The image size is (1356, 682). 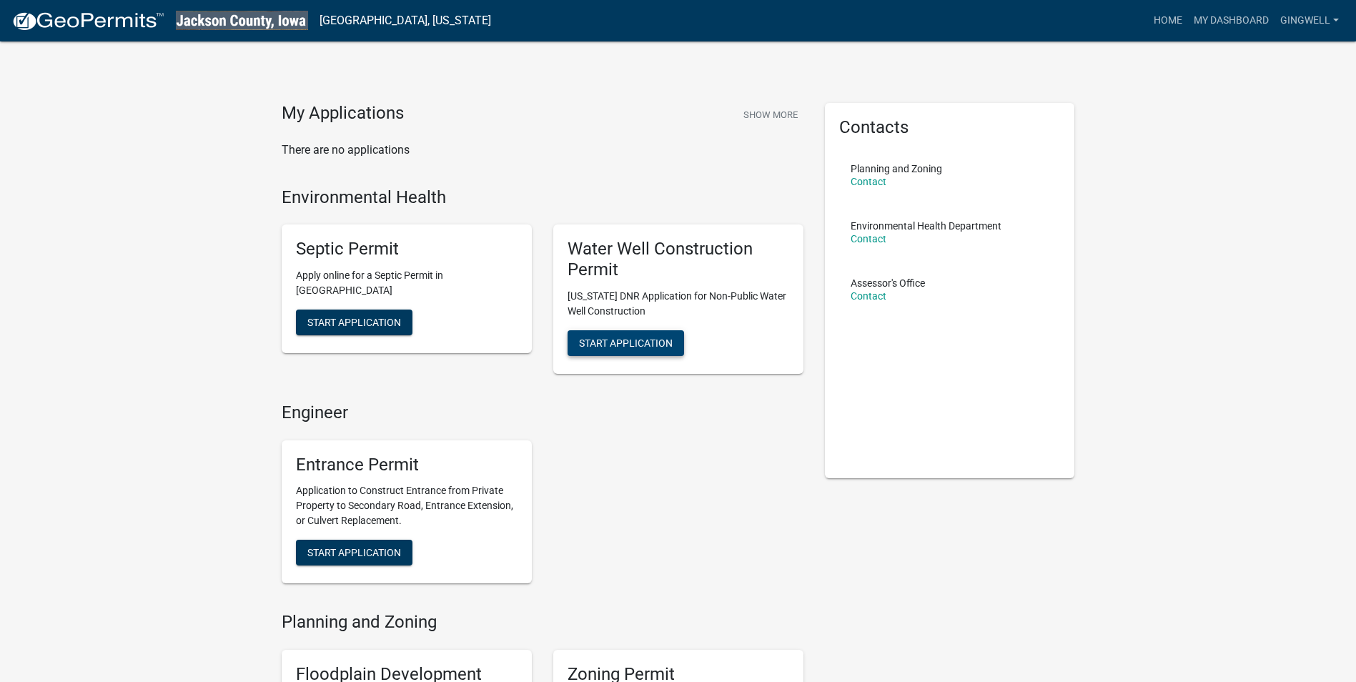 What do you see at coordinates (771, 114) in the screenshot?
I see `button: Show More` at bounding box center [771, 114].